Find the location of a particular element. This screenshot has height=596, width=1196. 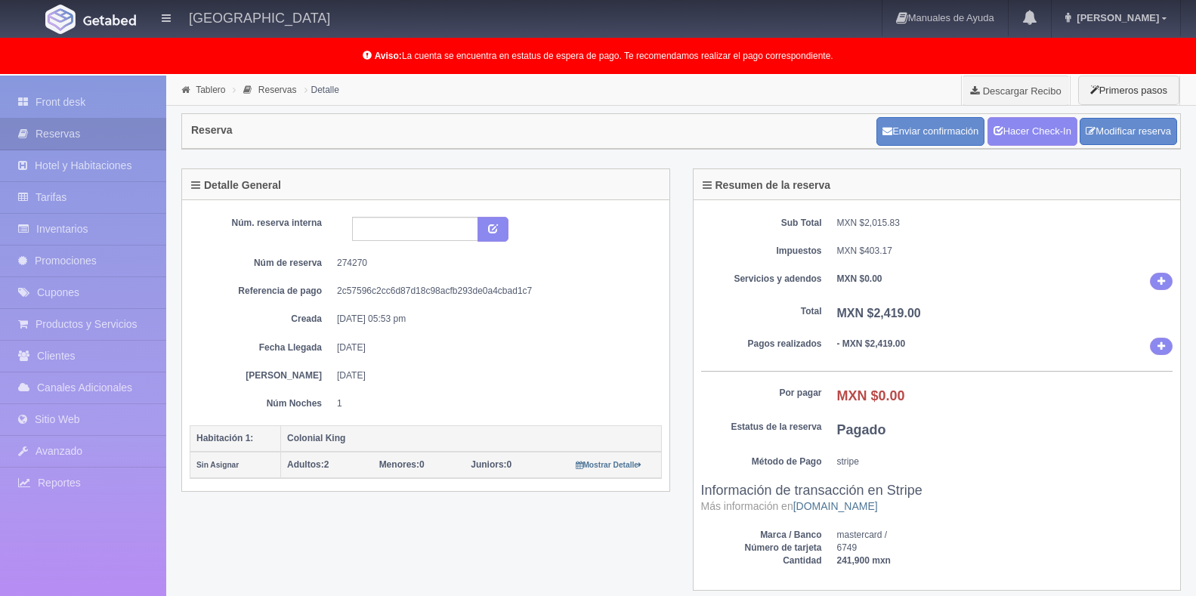

b: 241,900 mxn is located at coordinates (863, 560).